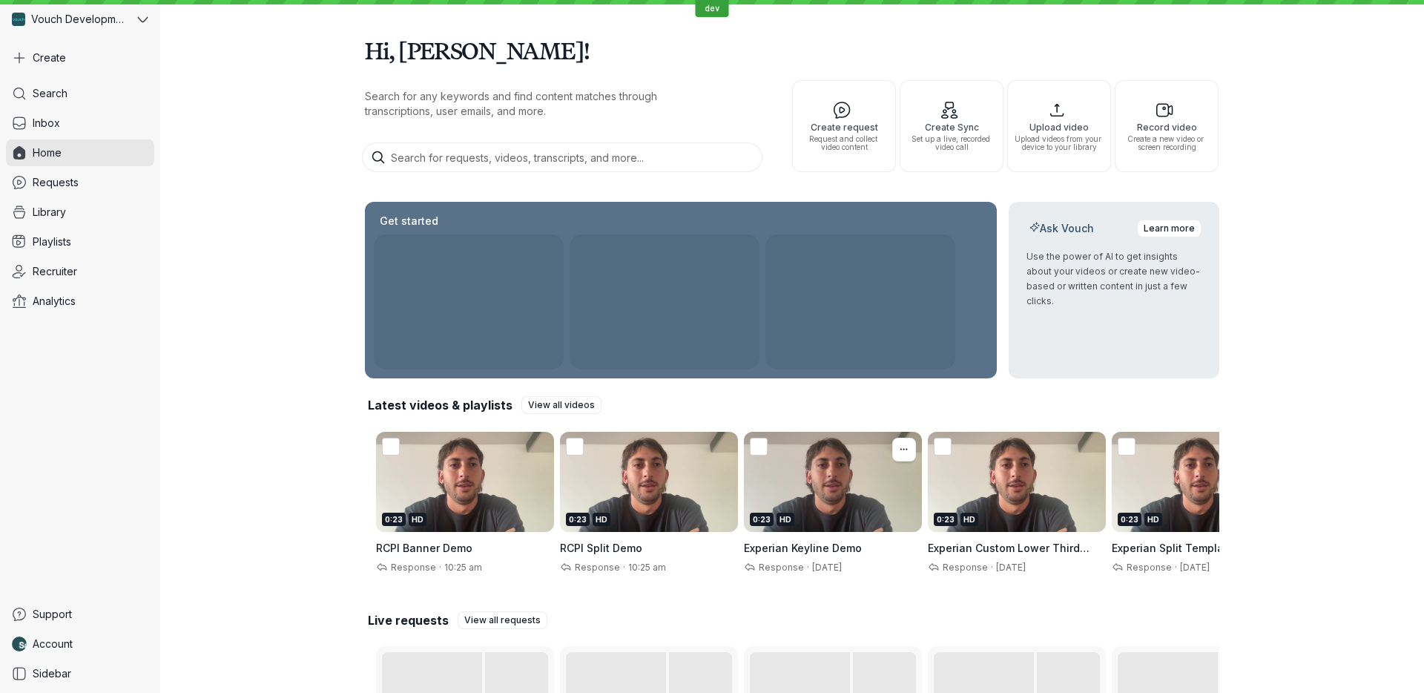  Describe the element at coordinates (49, 212) in the screenshot. I see `span: Library` at that location.